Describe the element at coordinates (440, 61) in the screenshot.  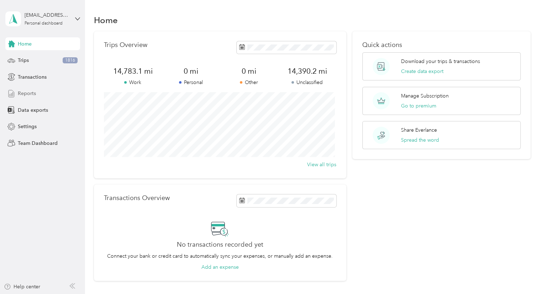
I see `p: Download your trips & transactions` at that location.